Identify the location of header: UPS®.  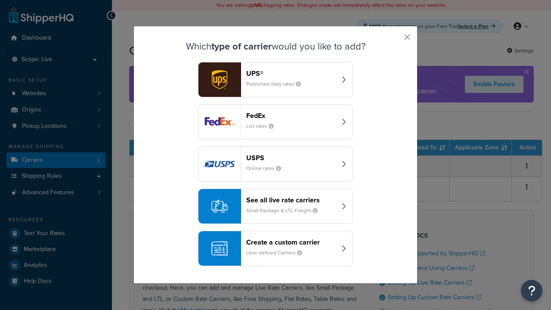
(291, 73).